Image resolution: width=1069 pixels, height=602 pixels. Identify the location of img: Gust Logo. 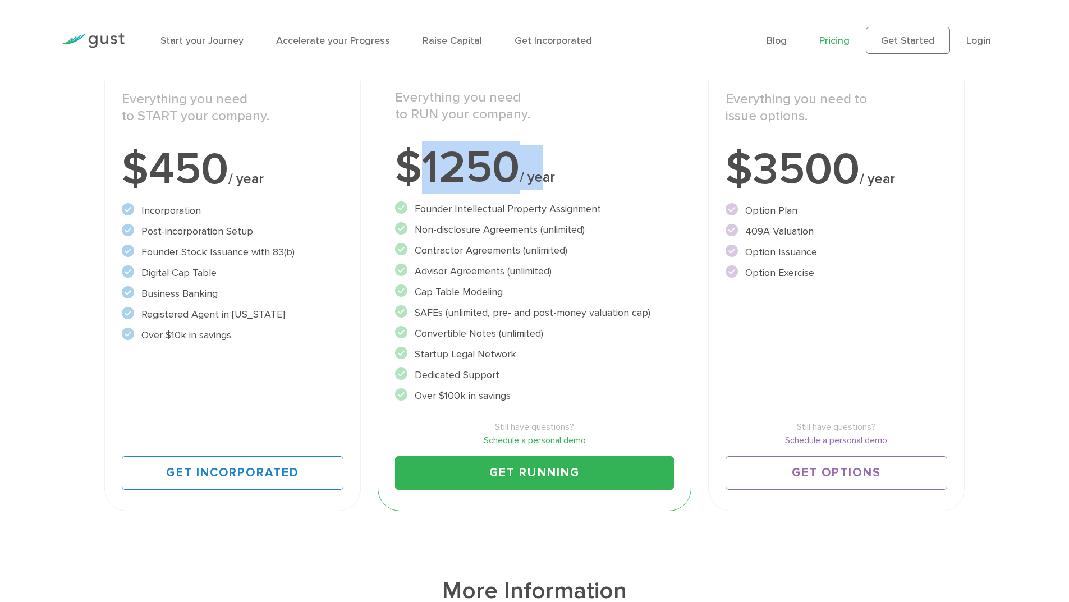
(93, 40).